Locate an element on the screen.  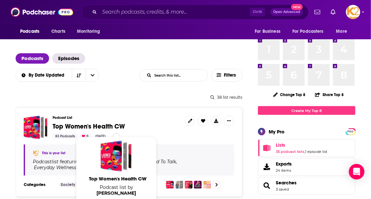
a: 1 episode list is located at coordinates (316, 152).